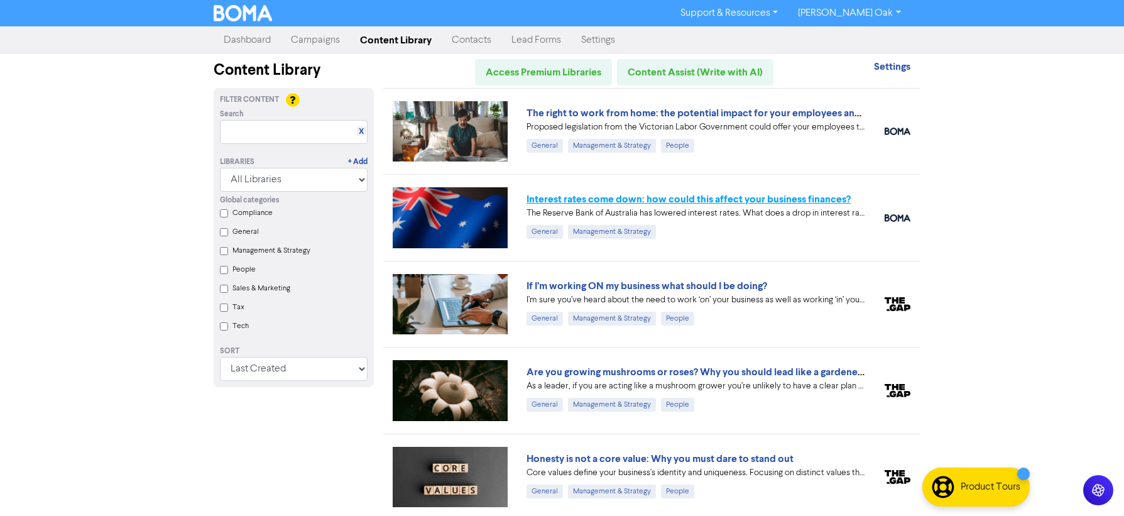 The width and height of the screenshot is (1124, 516). Describe the element at coordinates (1093, 486) in the screenshot. I see `div: Chat Widget` at that location.